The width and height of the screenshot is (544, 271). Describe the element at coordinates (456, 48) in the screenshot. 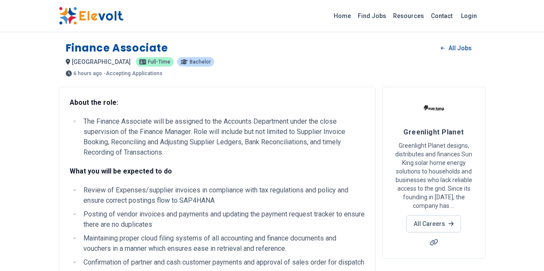

I see `a: All Jobs` at that location.